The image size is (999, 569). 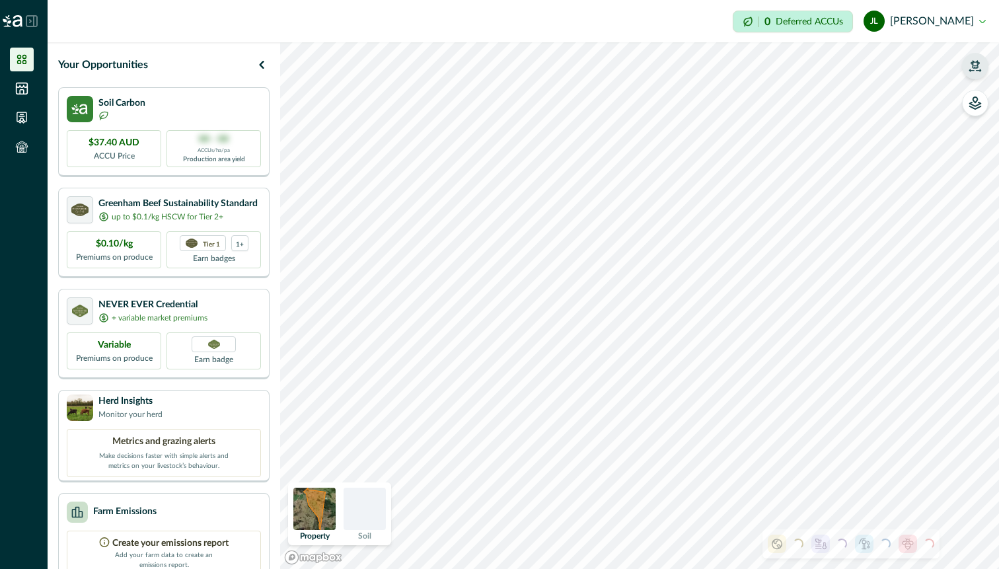 I want to click on p: Deferred ACCUs, so click(x=809, y=21).